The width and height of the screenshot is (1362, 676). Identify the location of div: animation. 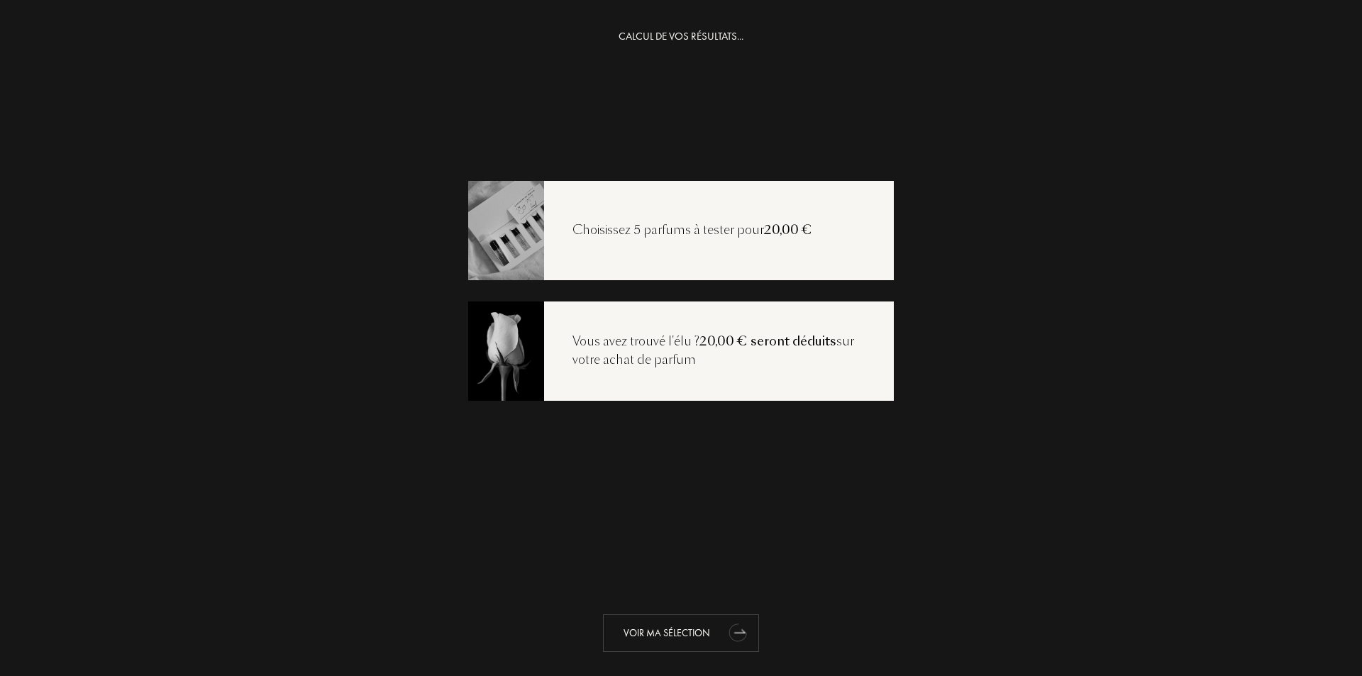
(738, 632).